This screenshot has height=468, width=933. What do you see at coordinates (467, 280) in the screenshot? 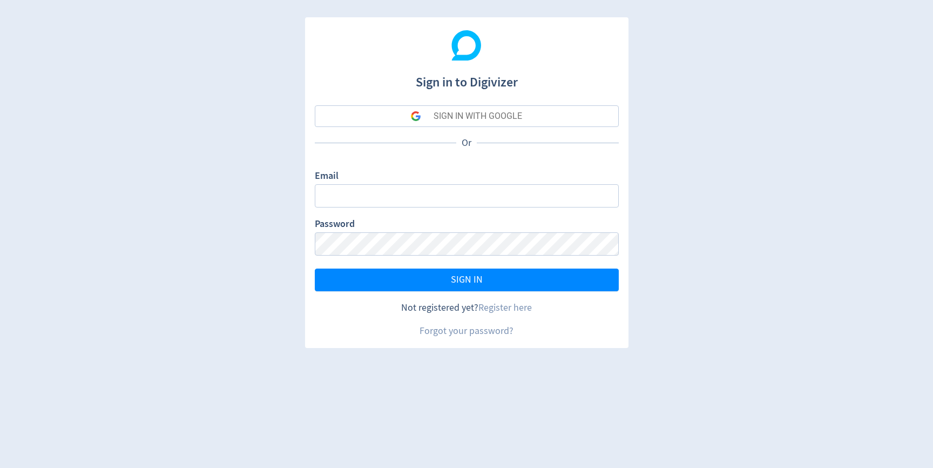
I see `span: SIGN IN` at bounding box center [467, 280].